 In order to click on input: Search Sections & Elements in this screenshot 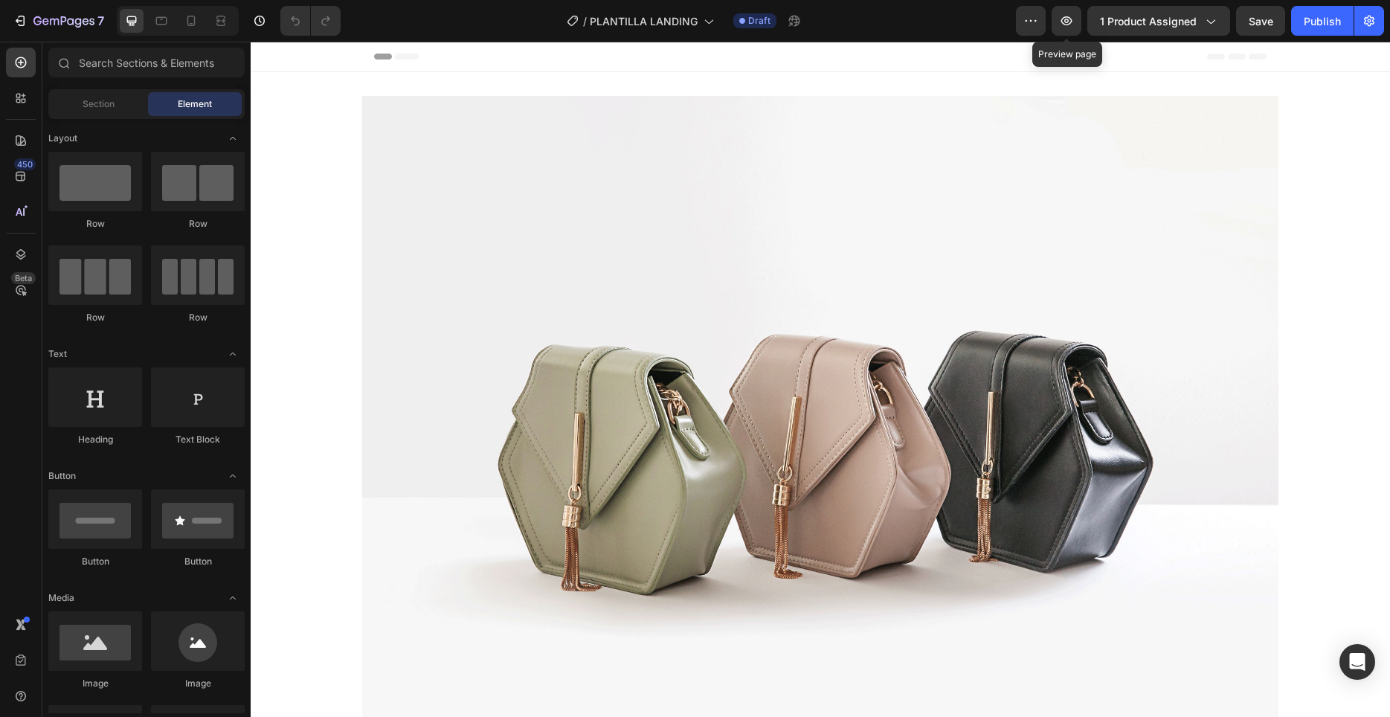, I will do `click(147, 62)`.